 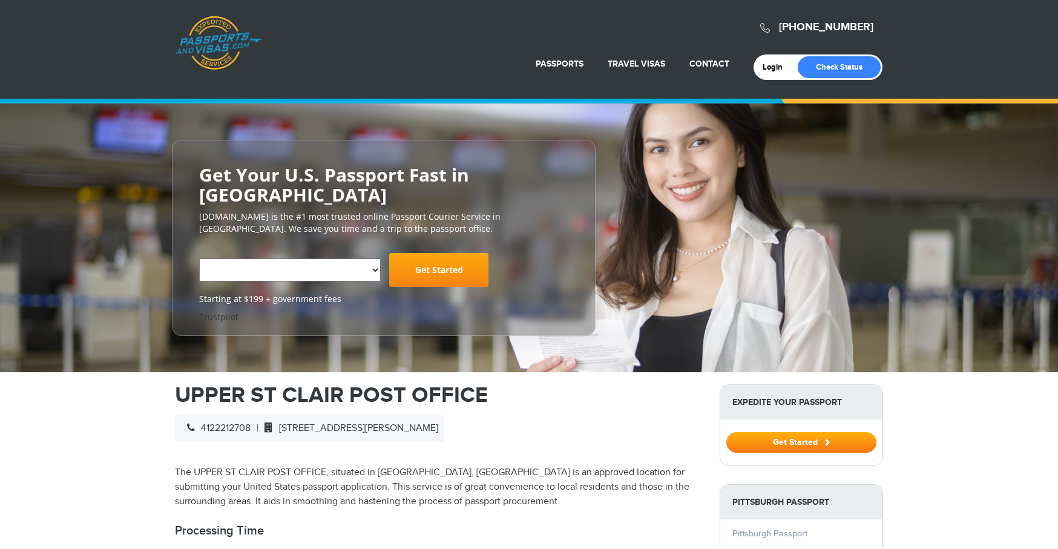 I want to click on h2: Processing Time, so click(x=438, y=531).